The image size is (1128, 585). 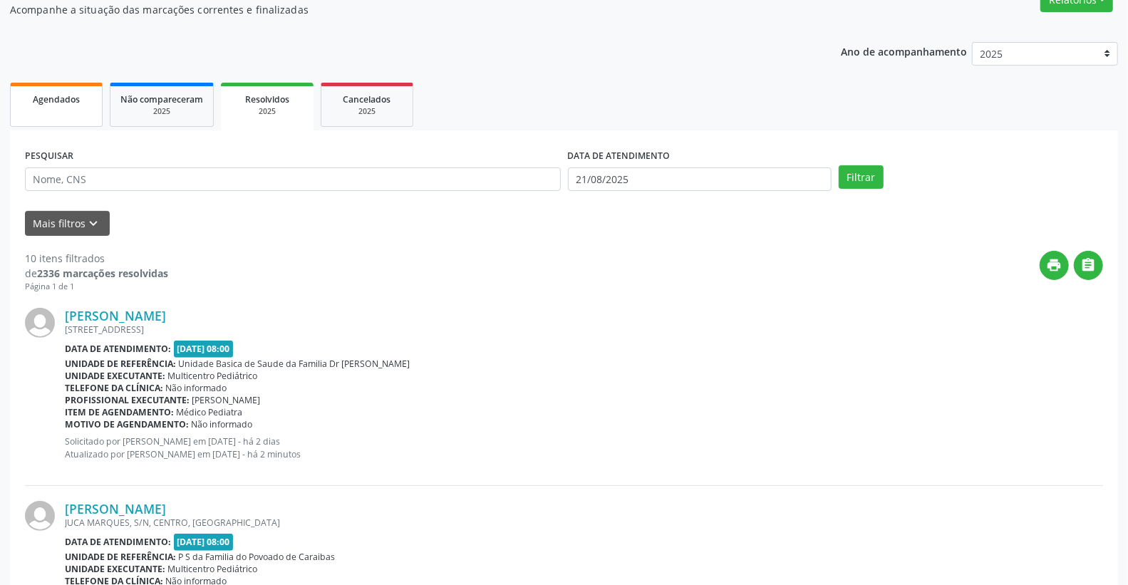 I want to click on b: Item de agendamento:, so click(x=119, y=412).